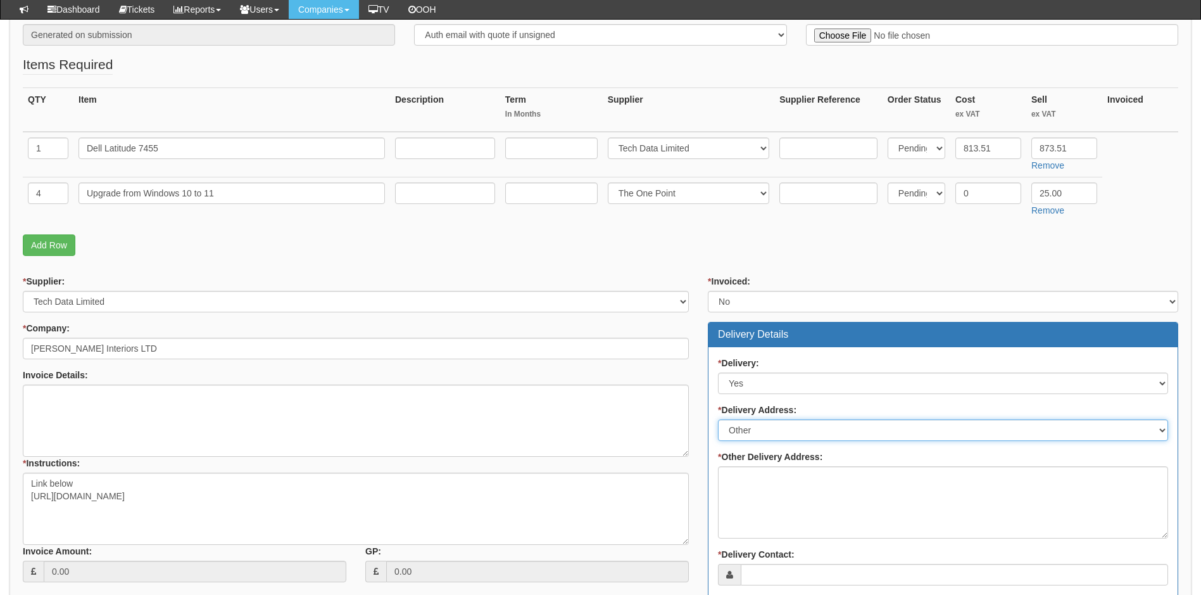 This screenshot has height=595, width=1201. What do you see at coordinates (552, 110) in the screenshot?
I see `th: Term` at bounding box center [552, 110].